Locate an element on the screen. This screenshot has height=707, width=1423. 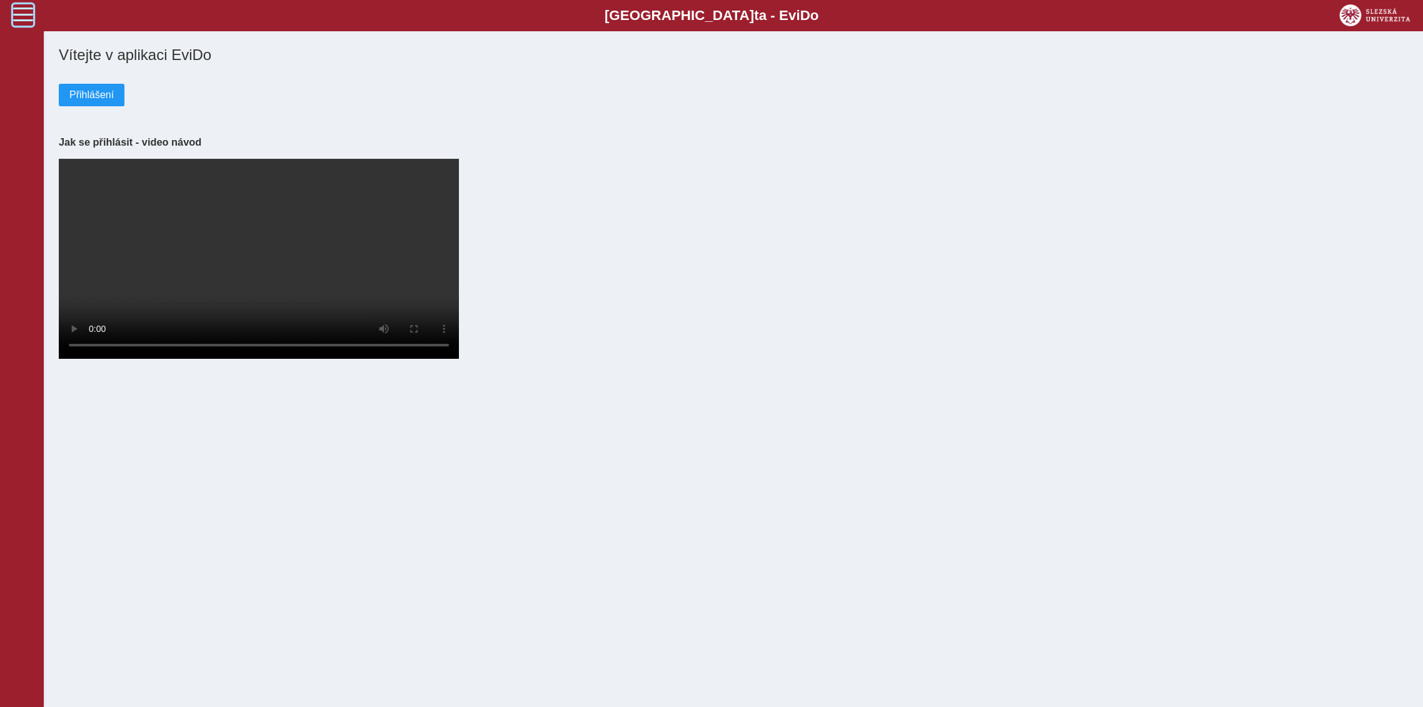
img: logo_web_su.png is located at coordinates (1375, 15).